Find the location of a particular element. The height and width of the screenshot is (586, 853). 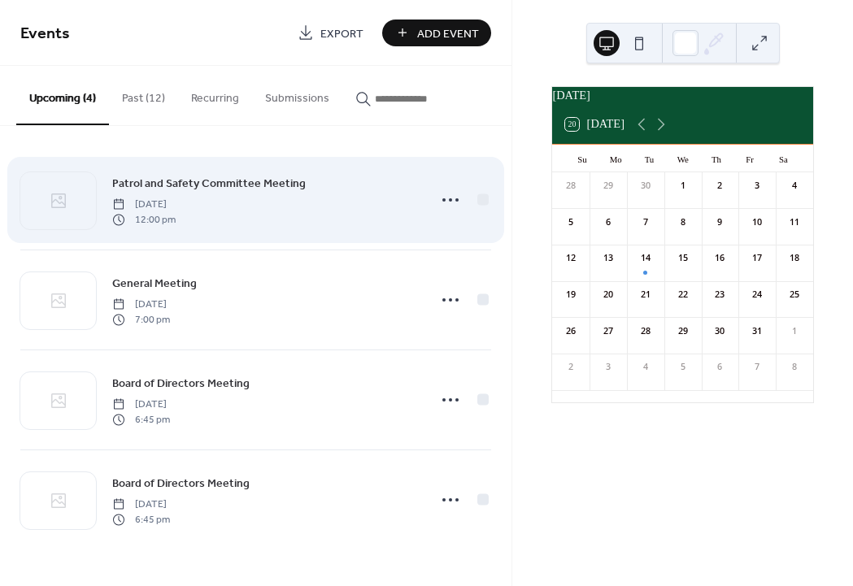

span: 12:00 pm is located at coordinates (144, 220).